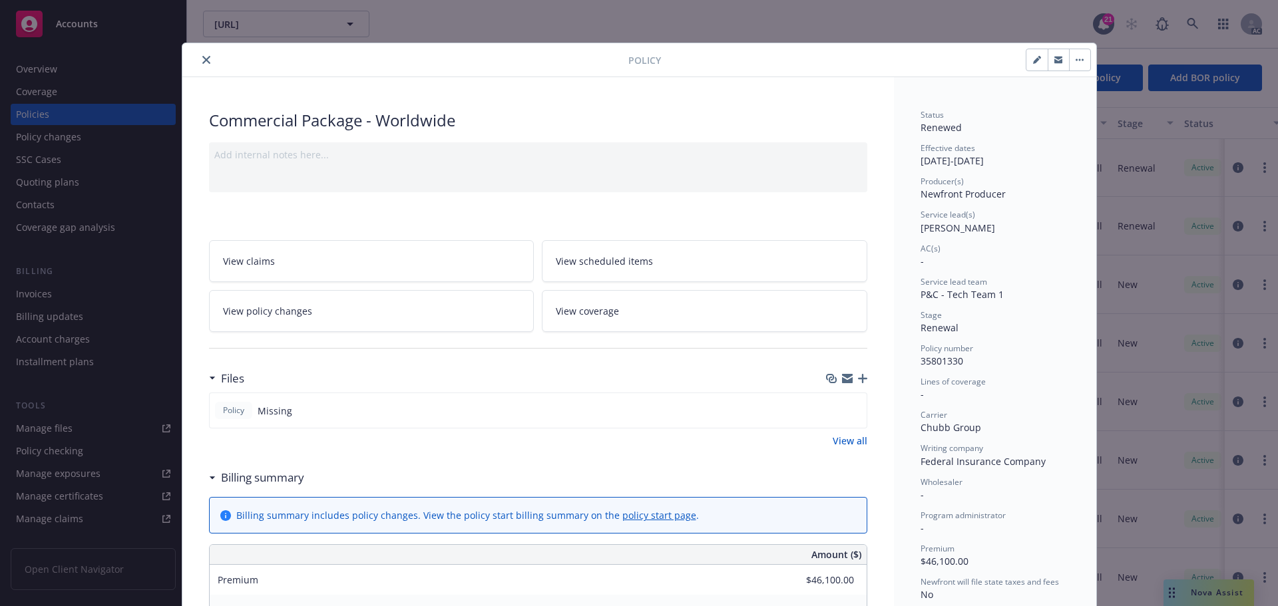 Image resolution: width=1278 pixels, height=606 pixels. Describe the element at coordinates (704, 261) in the screenshot. I see `a: View scheduled items` at that location.